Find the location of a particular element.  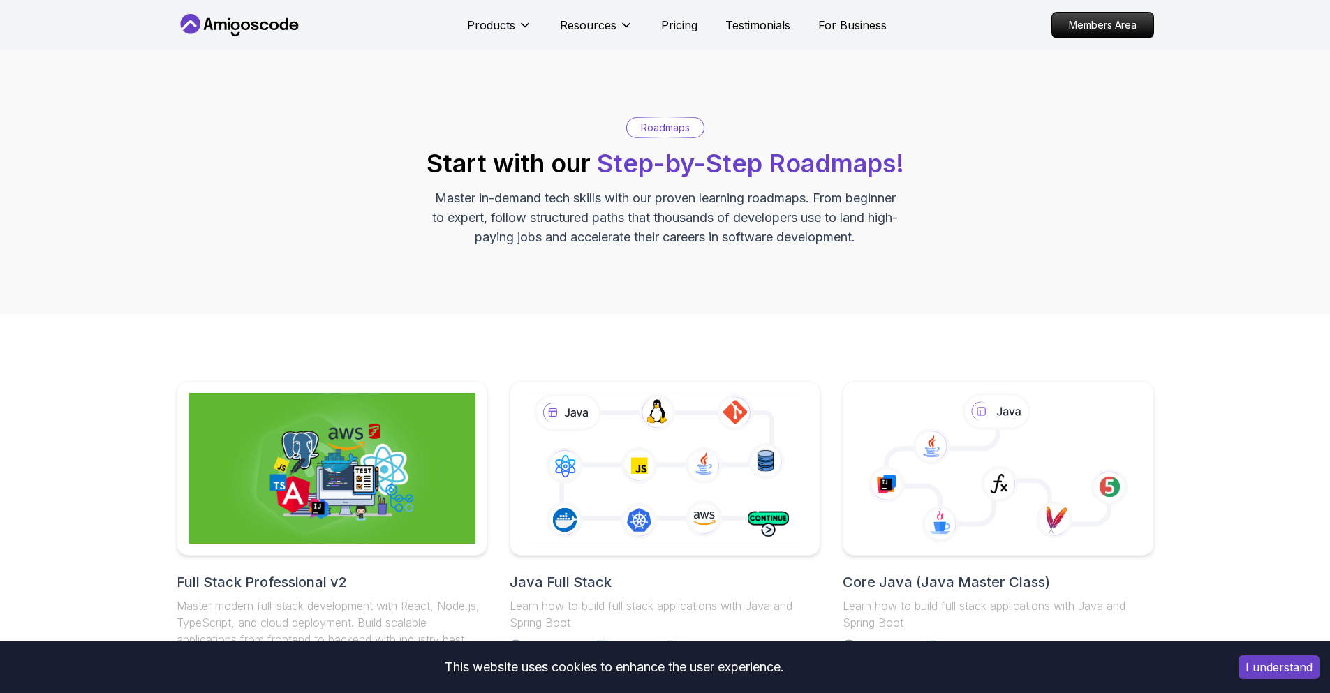

p: For Business is located at coordinates (852, 25).